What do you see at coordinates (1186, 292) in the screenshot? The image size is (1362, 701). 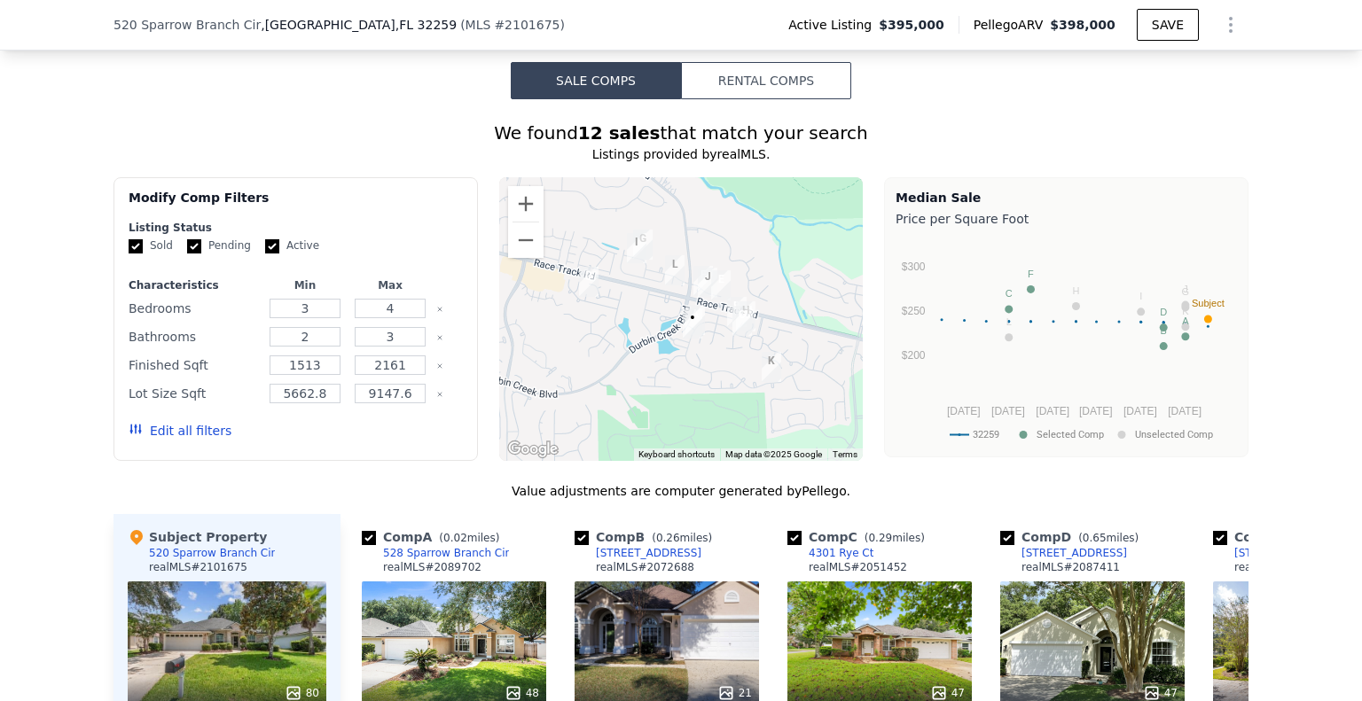 I see `text: G` at bounding box center [1186, 292].